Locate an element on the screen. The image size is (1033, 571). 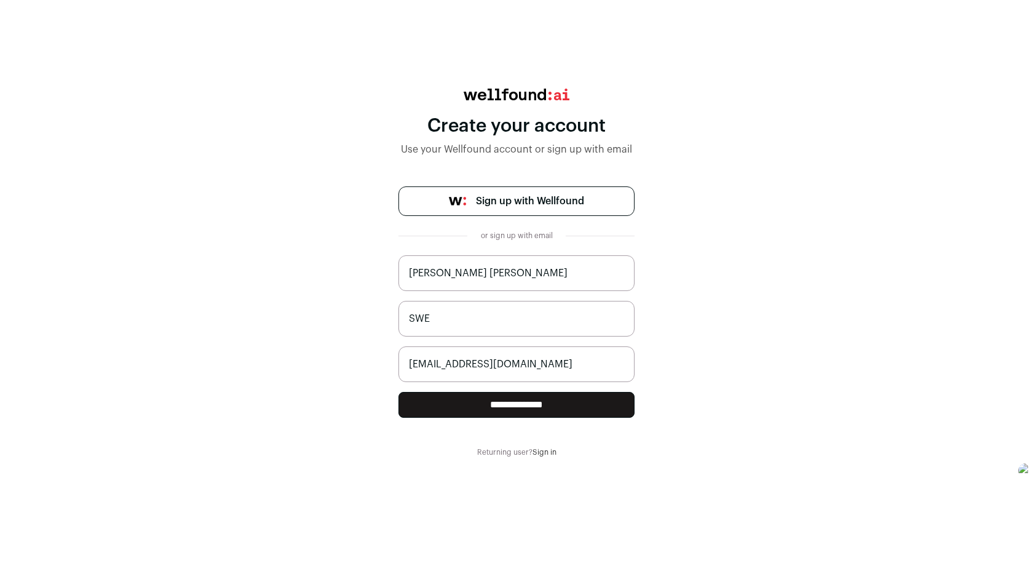
input: Jane Smith is located at coordinates (516, 273).